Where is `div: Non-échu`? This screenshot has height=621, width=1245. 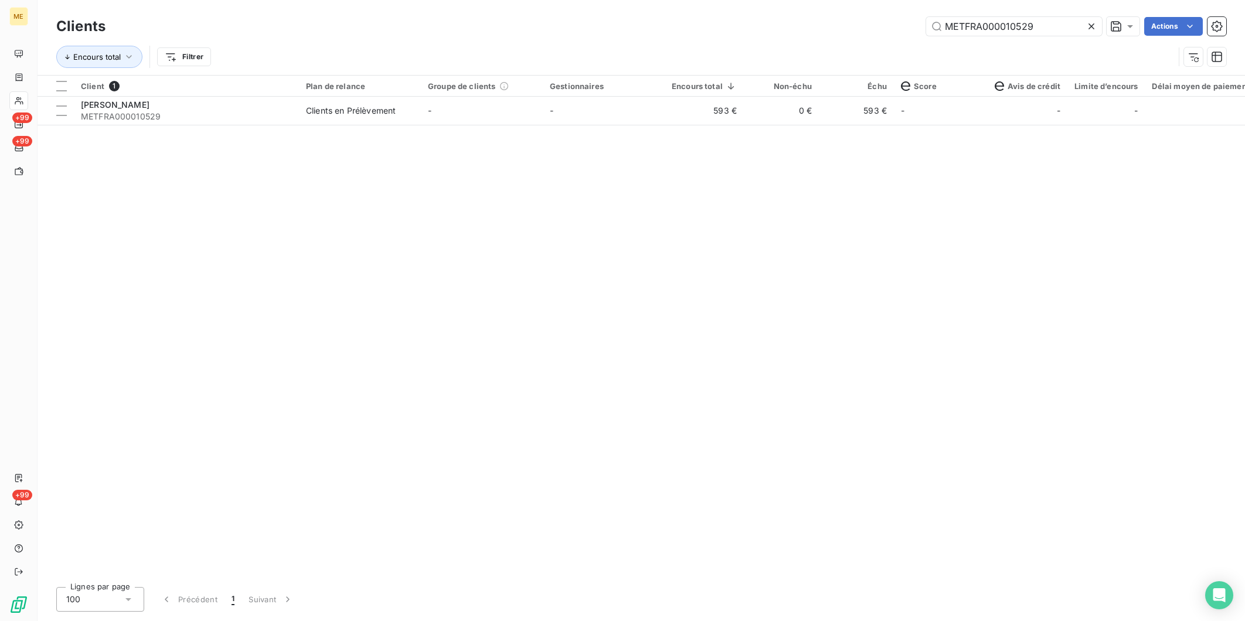 div: Non-échu is located at coordinates (781, 86).